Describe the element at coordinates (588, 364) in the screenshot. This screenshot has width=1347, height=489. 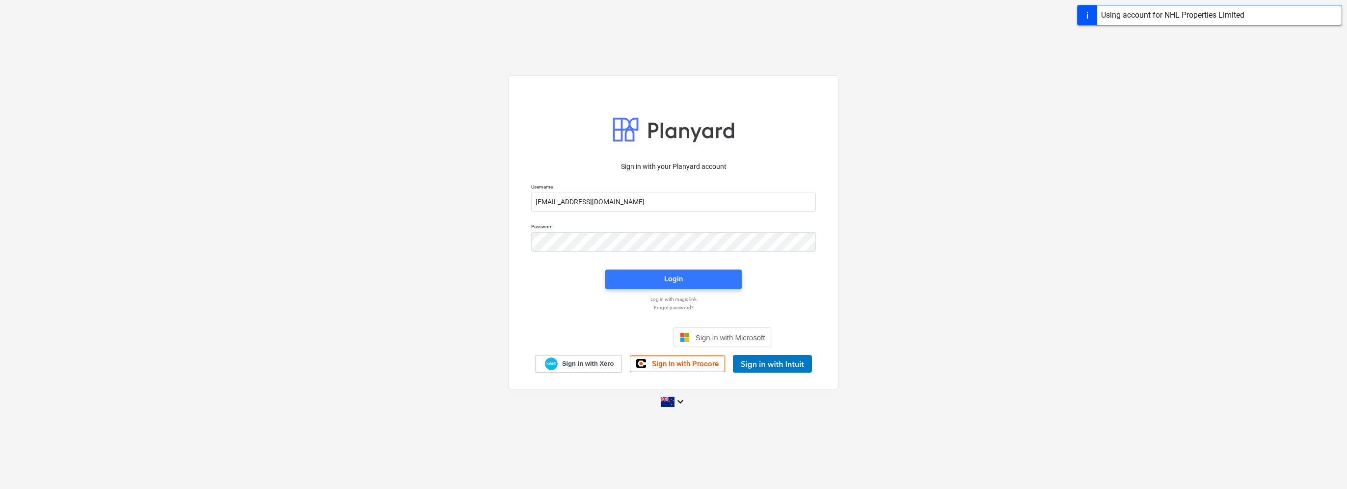
I see `span: Sign in with Xero` at that location.